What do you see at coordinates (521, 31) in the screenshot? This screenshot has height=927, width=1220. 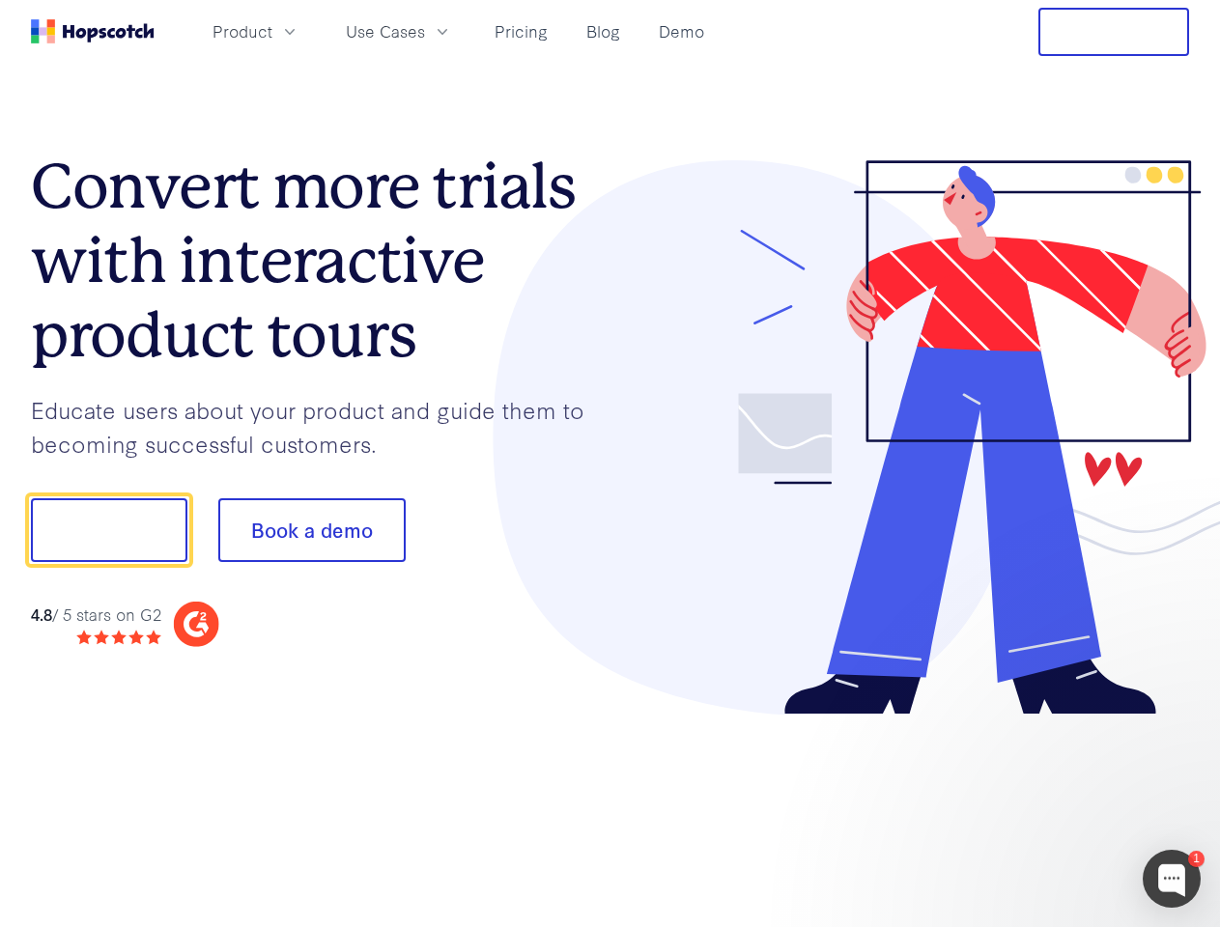 I see `a: Pricing` at bounding box center [521, 31].